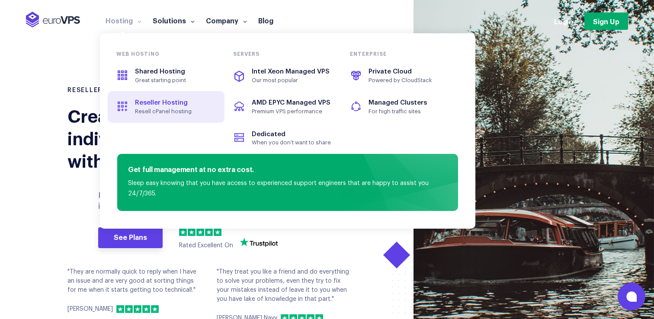  I want to click on a: Managed ClustersFor high traffic sites, so click(399, 107).